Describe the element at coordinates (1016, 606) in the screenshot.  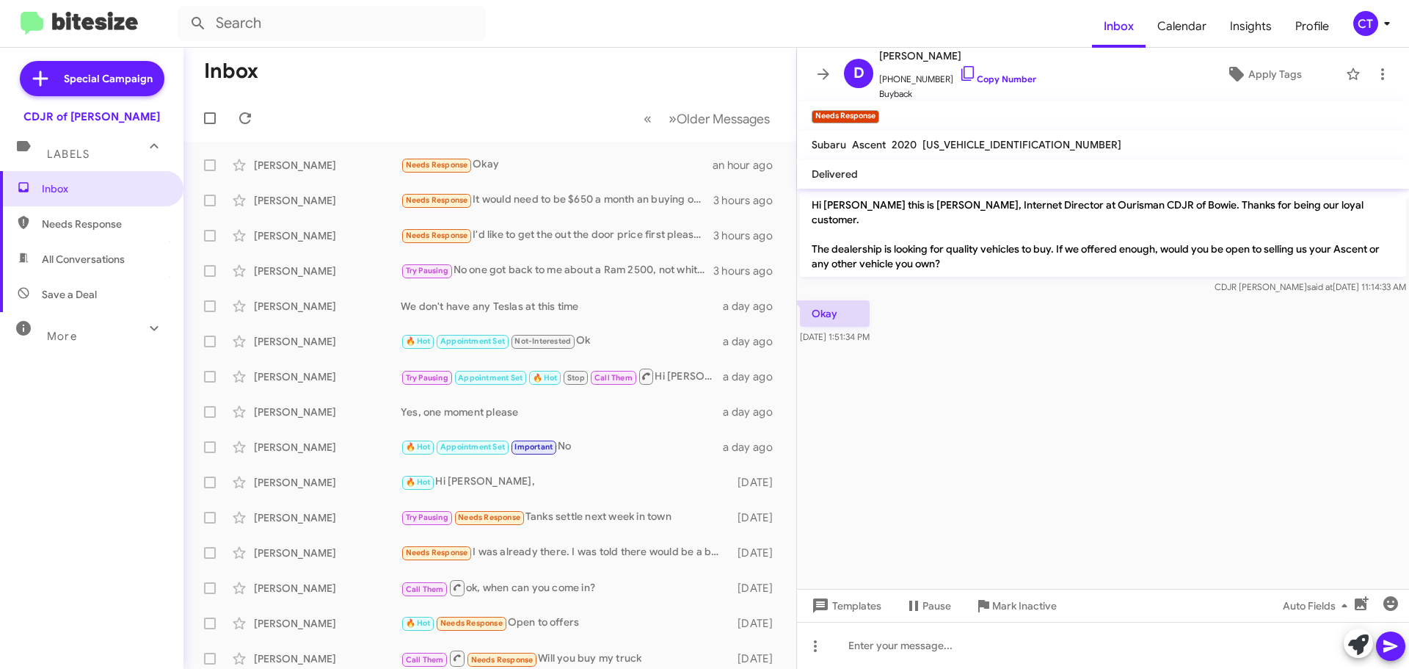
I see `button: Mark Inactive` at that location.